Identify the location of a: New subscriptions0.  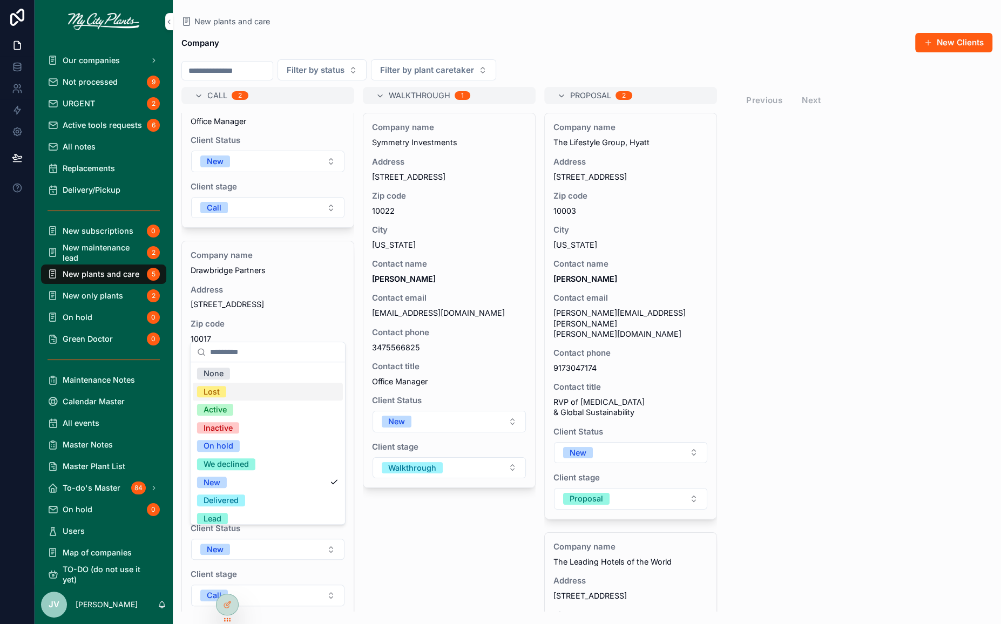
(104, 231).